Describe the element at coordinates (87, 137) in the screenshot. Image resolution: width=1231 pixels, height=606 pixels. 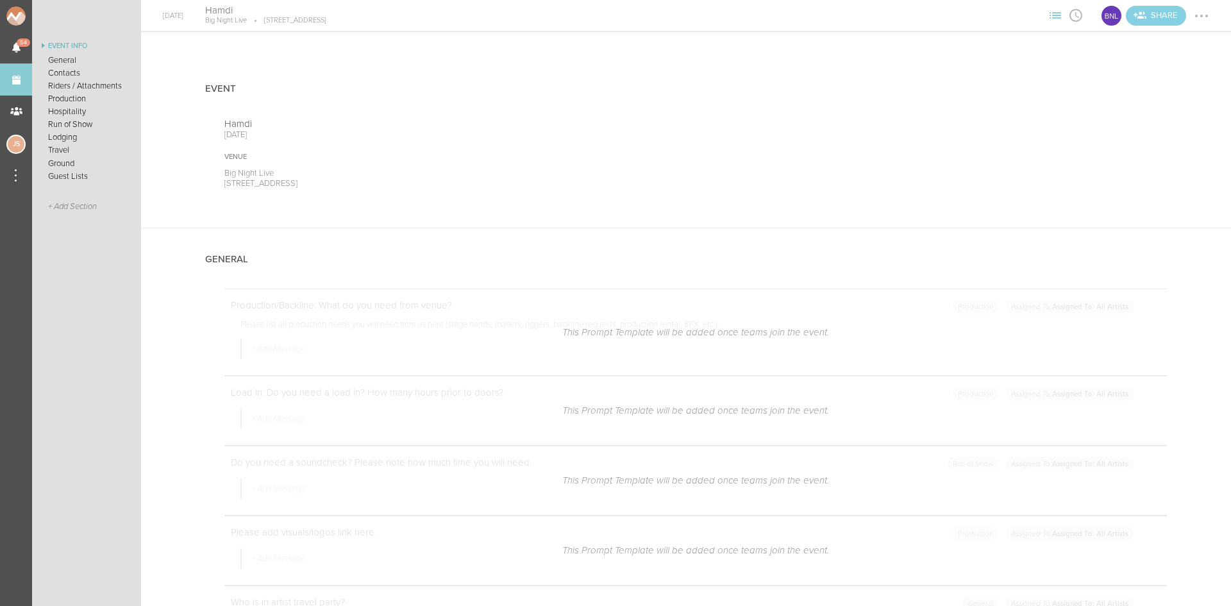
I see `a: Lodging` at that location.